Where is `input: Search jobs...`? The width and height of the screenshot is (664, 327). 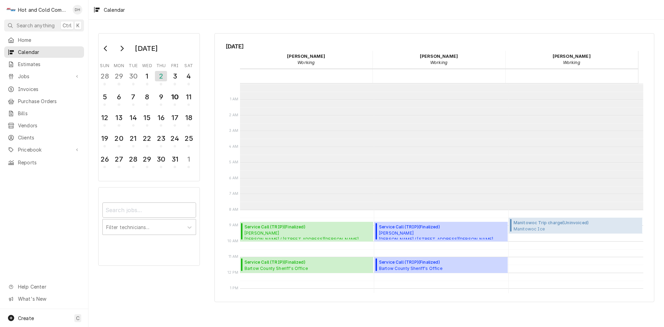 input: Search jobs... is located at coordinates (149, 210).